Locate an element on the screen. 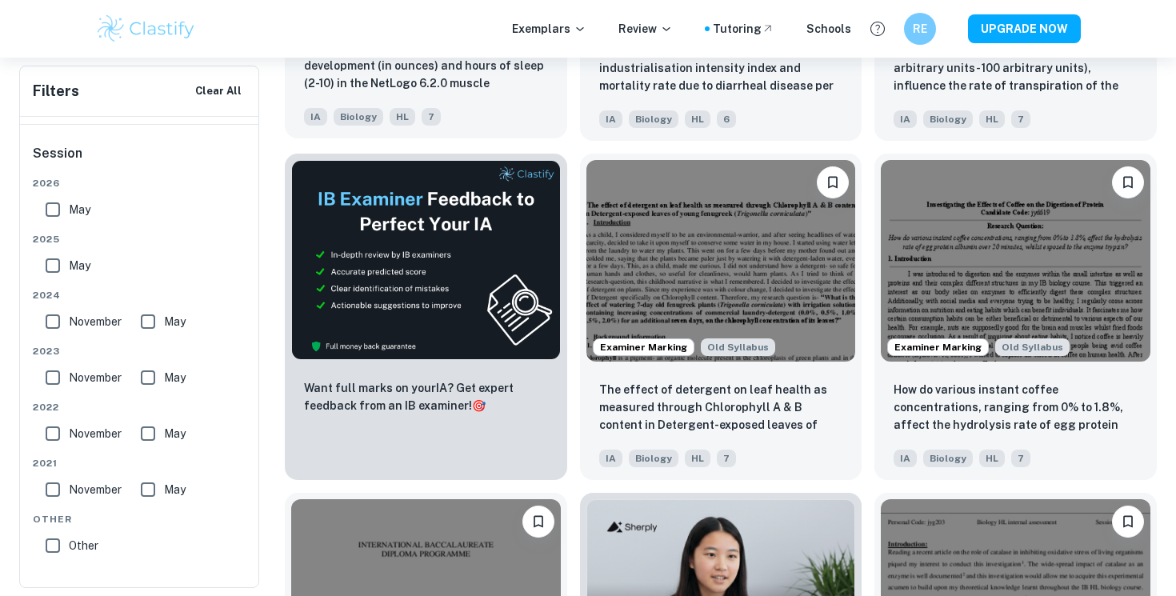 The height and width of the screenshot is (596, 1176). p: How does increasing the light intensity (4 arbitrary units- 100 arbitrary units), influence the r... is located at coordinates (1016, 69).